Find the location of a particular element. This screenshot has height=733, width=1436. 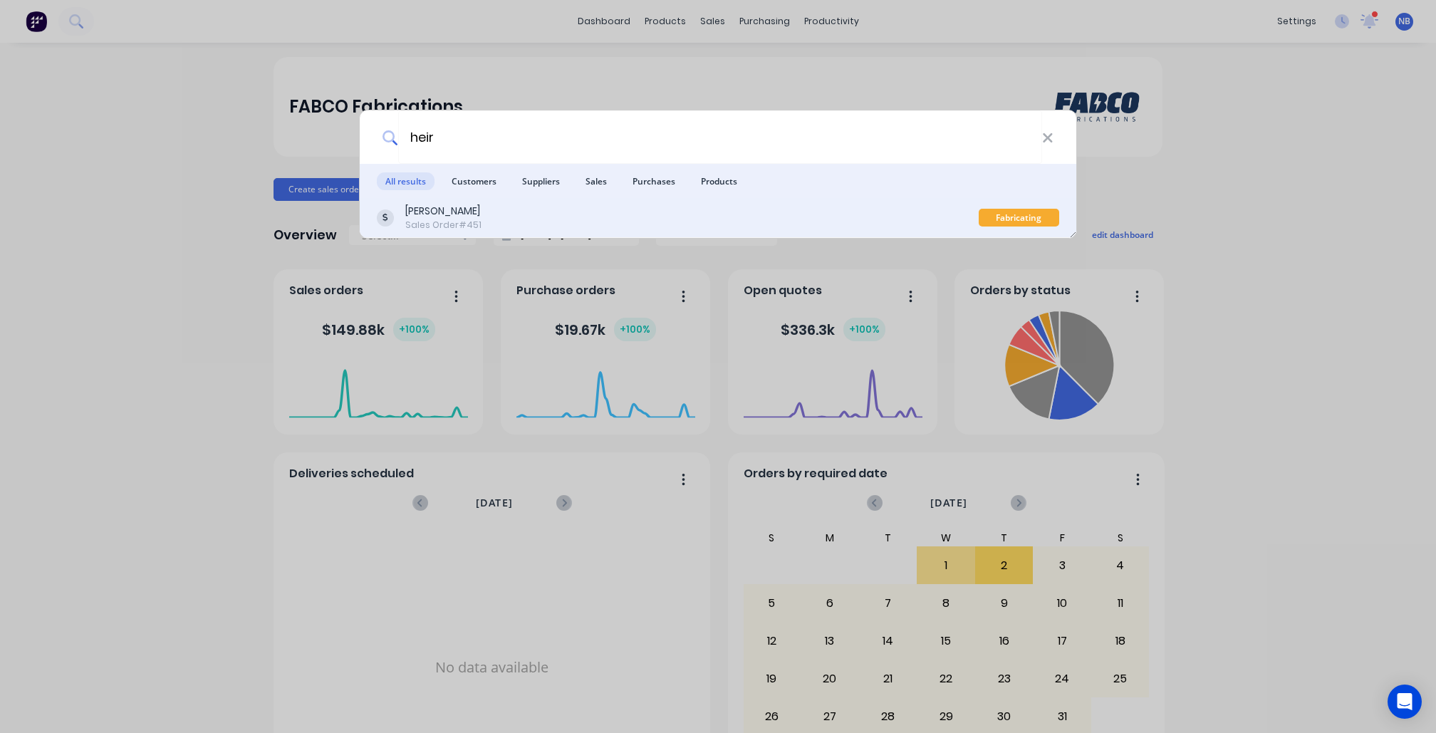

span: Purchases is located at coordinates (654, 181).